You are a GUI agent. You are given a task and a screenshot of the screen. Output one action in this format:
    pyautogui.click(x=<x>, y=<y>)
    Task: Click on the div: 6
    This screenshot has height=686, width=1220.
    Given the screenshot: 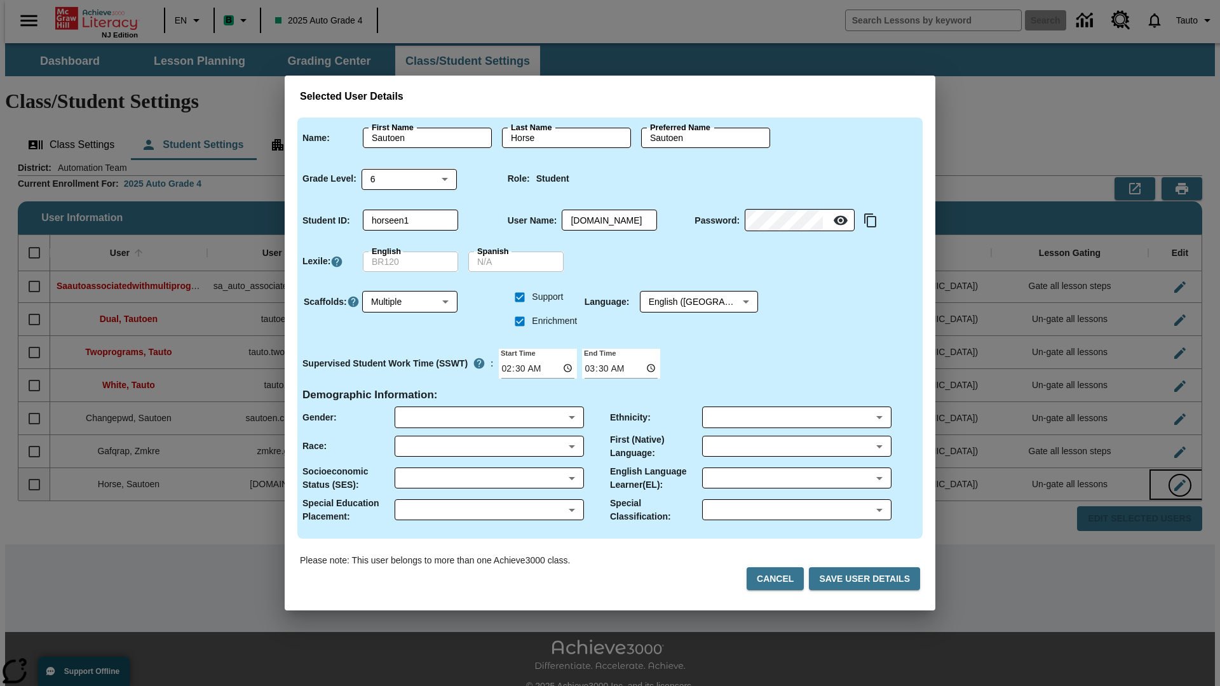 What is the action you would take?
    pyautogui.click(x=409, y=178)
    